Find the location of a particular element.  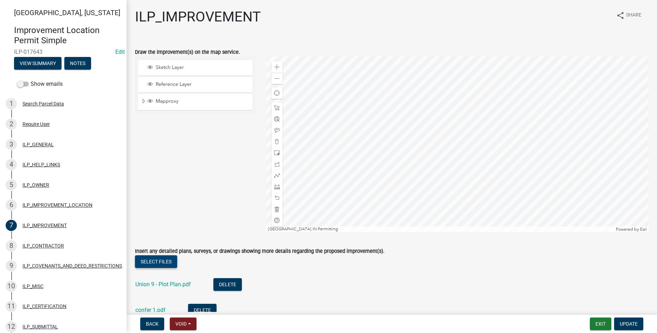

button: Update is located at coordinates (628, 324).